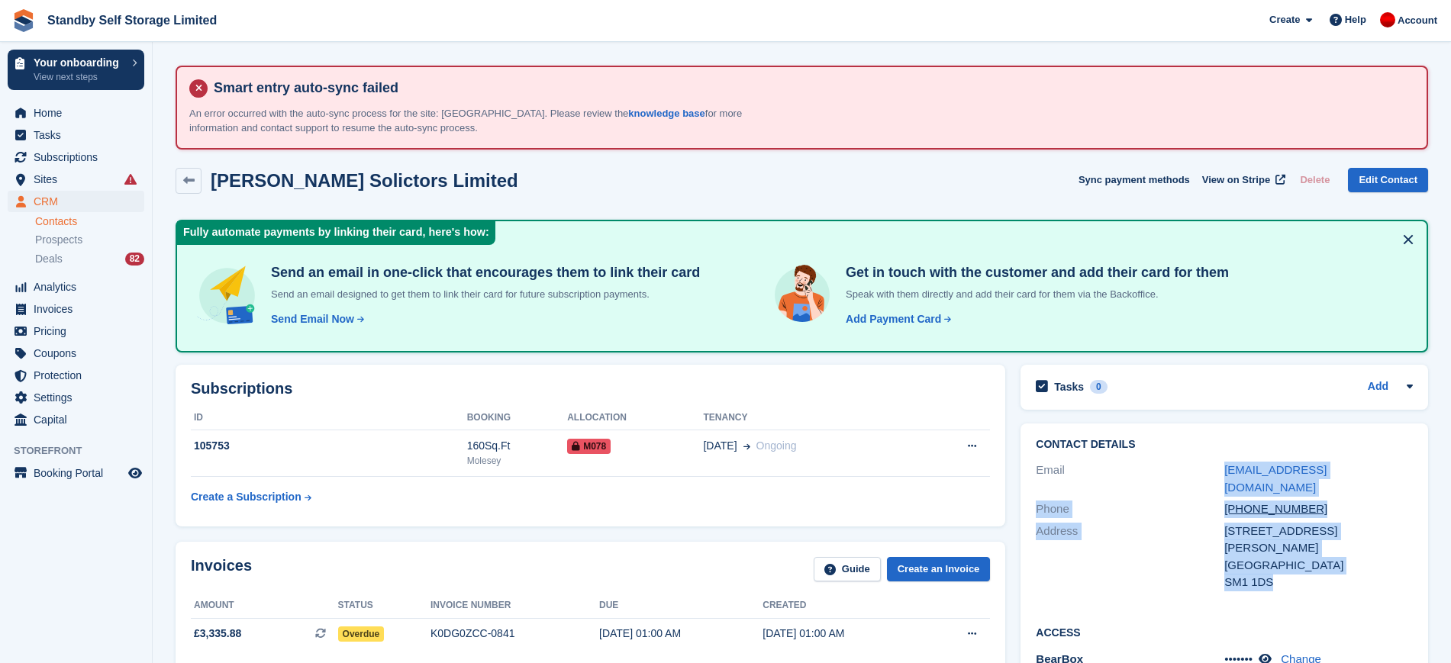  What do you see at coordinates (79, 287) in the screenshot?
I see `span: Analytics` at bounding box center [79, 287].